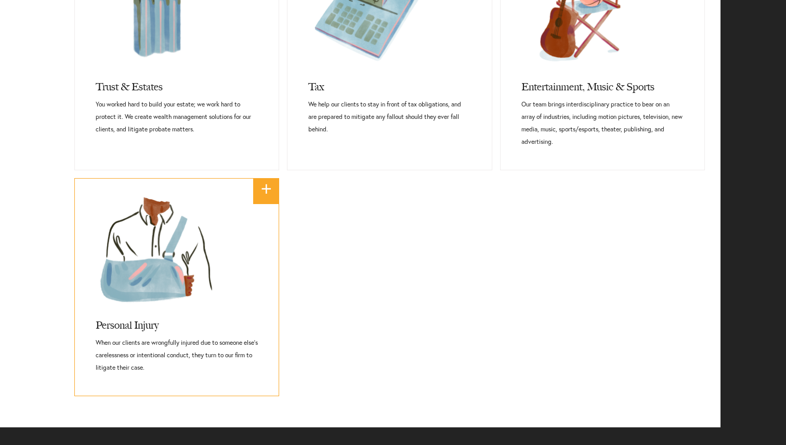  Describe the element at coordinates (602, 84) in the screenshot. I see `h3: Entertainment, Music & Sports` at that location.